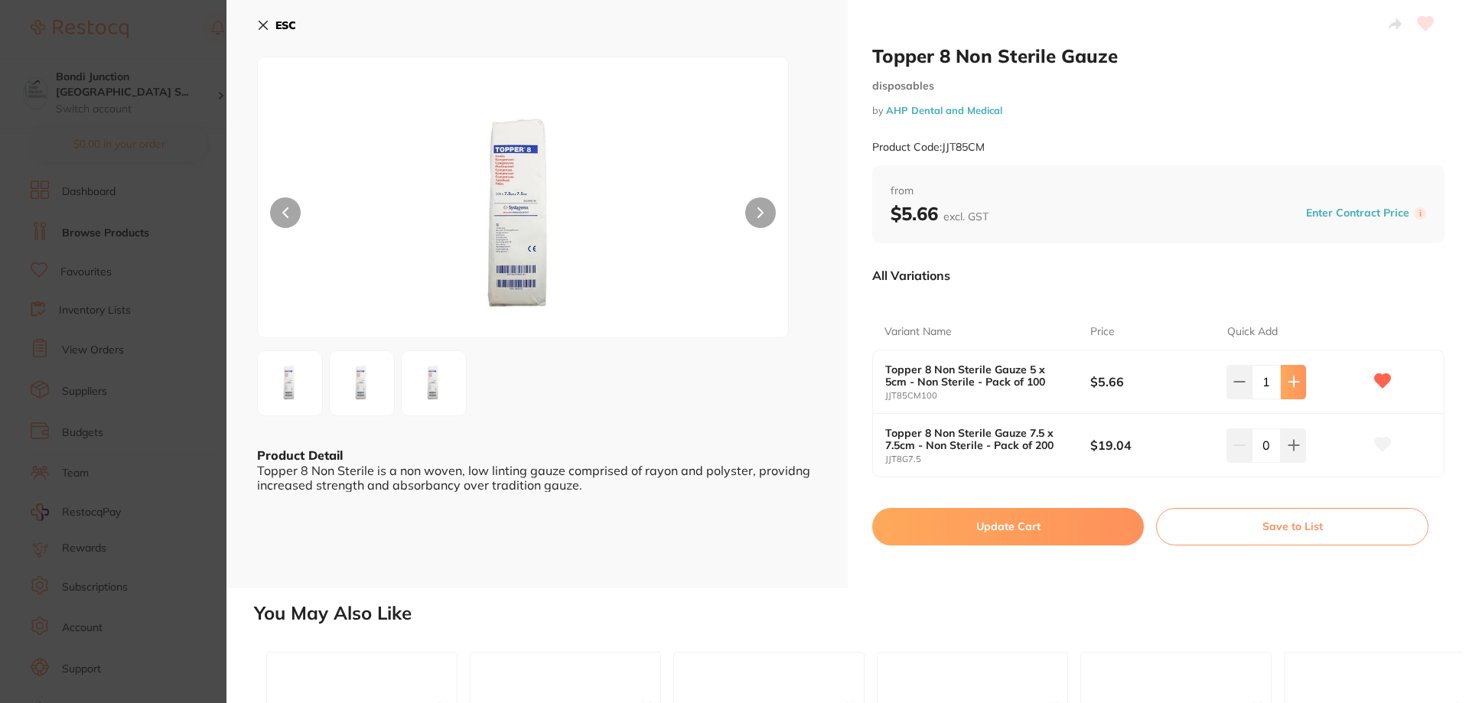  Describe the element at coordinates (1420, 213) in the screenshot. I see `label: i` at that location.